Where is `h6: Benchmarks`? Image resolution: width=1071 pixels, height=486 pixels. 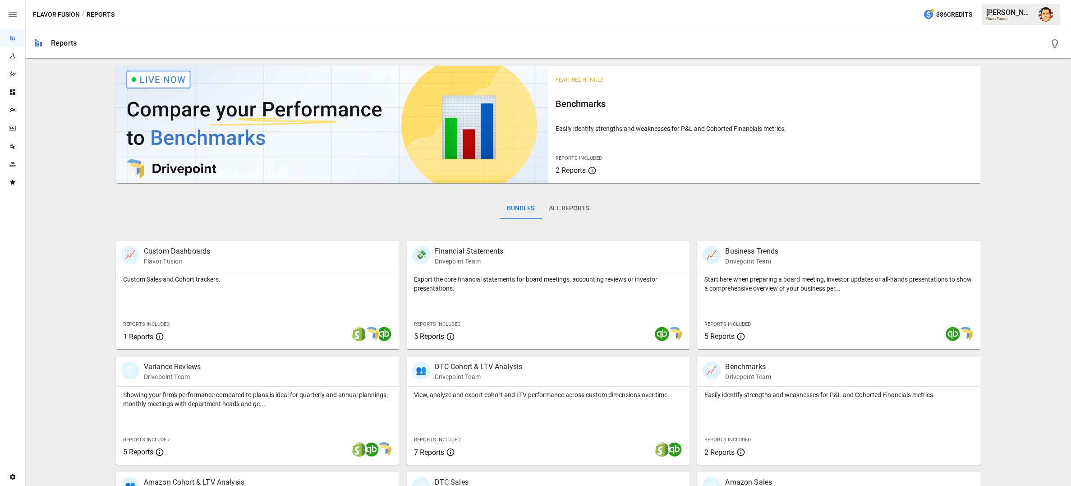
h6: Benchmarks is located at coordinates (764, 104).